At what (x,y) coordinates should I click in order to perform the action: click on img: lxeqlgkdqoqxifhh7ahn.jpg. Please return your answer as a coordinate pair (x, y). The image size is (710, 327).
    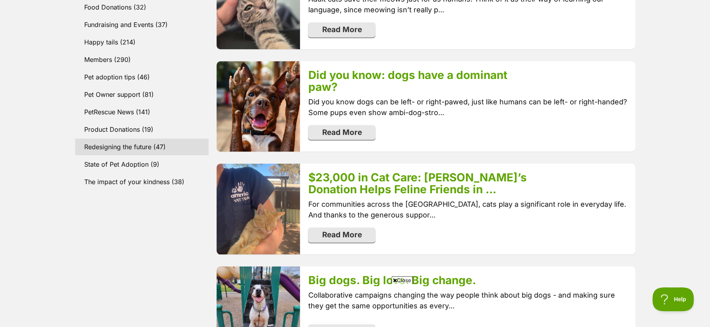
    Looking at the image, I should click on (258, 106).